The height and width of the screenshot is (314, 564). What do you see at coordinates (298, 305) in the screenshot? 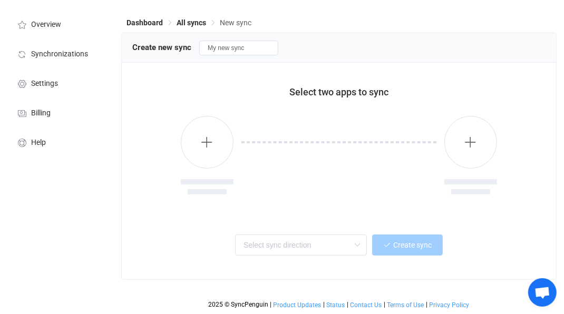
I see `span: Product Updates` at bounding box center [298, 305].